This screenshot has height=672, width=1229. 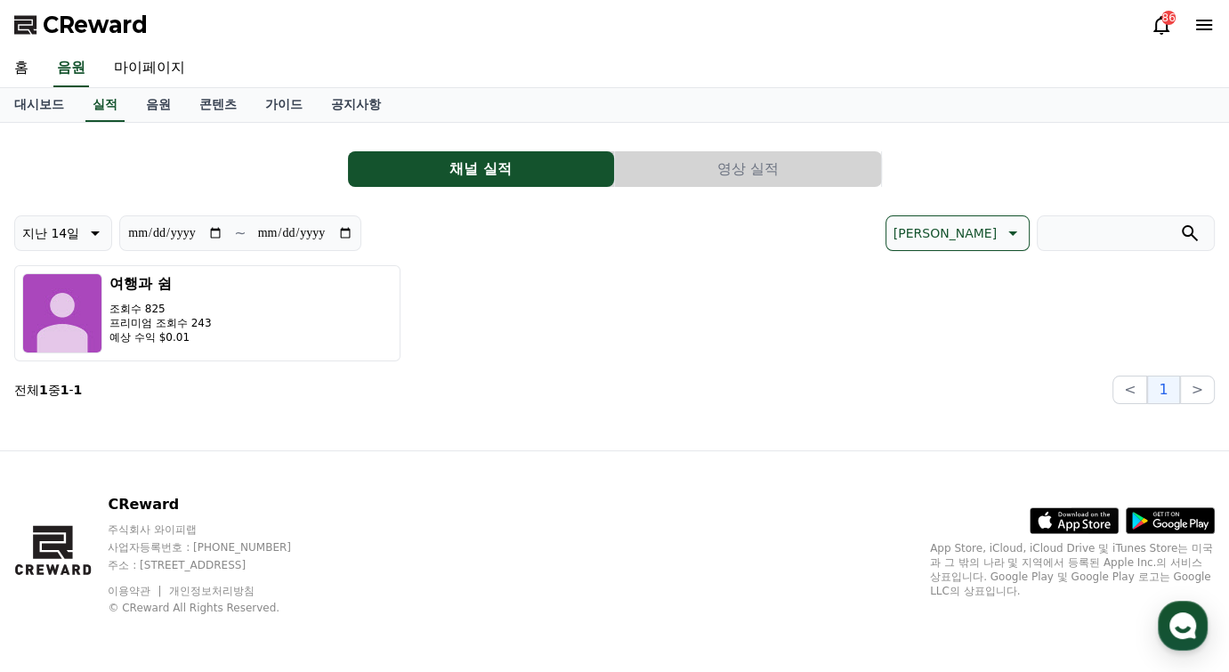 I want to click on p: 프리미엄 조회수 243, so click(x=160, y=323).